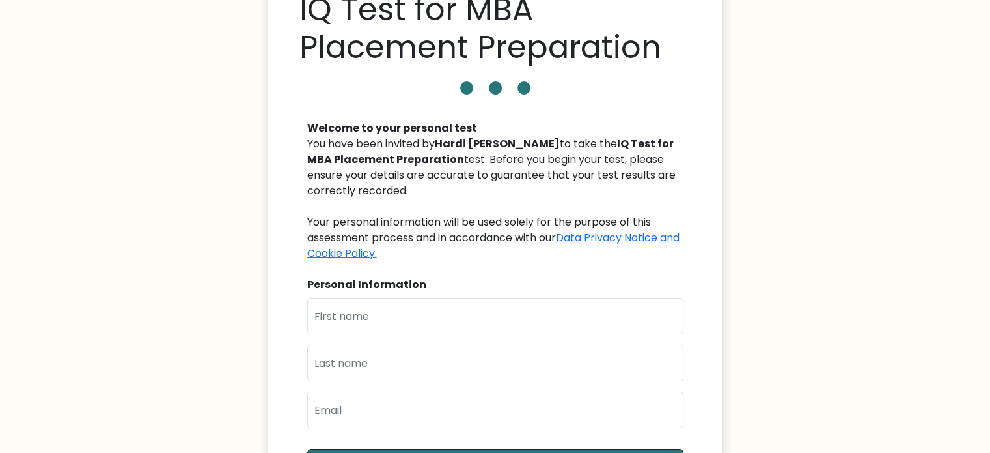 Image resolution: width=990 pixels, height=453 pixels. Describe the element at coordinates (496, 410) in the screenshot. I see `input: Email` at that location.